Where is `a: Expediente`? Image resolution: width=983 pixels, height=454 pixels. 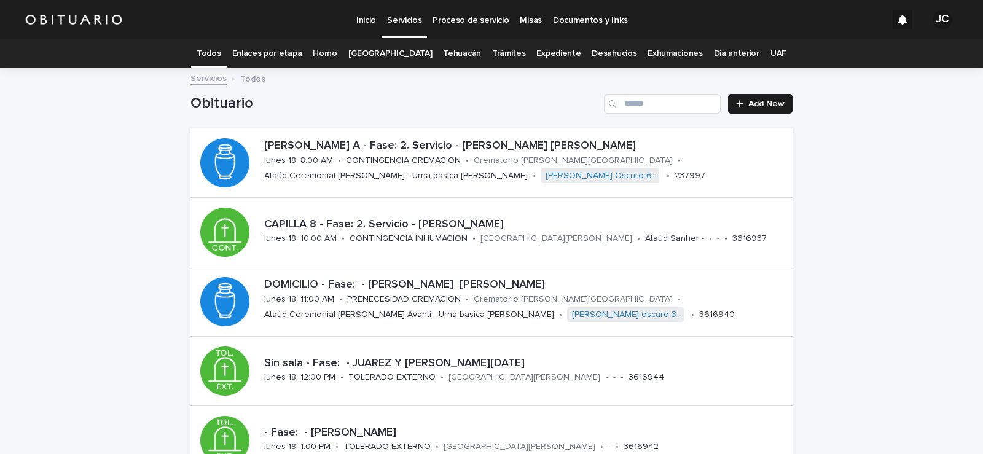
a: Expediente is located at coordinates (559, 53).